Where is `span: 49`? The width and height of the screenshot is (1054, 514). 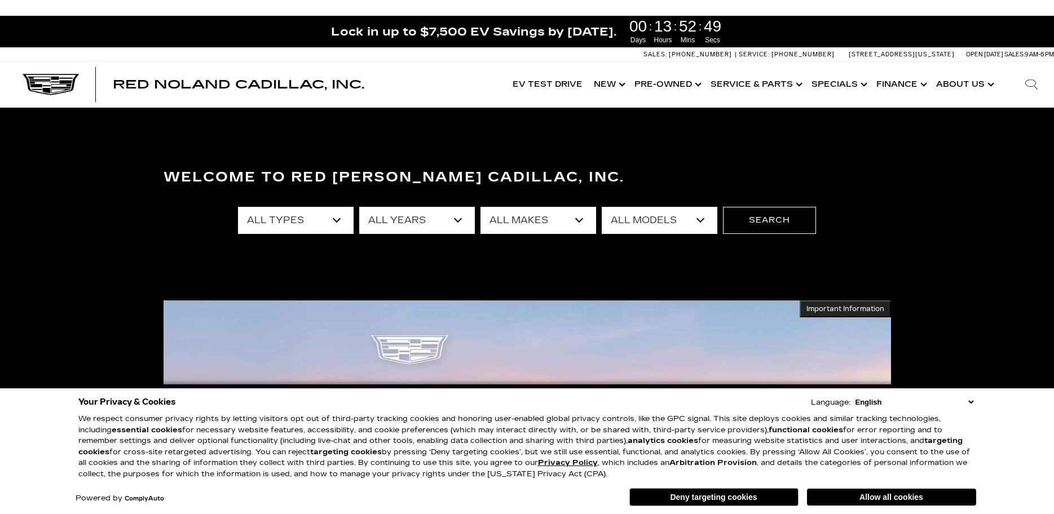
span: 49 is located at coordinates (713, 26).